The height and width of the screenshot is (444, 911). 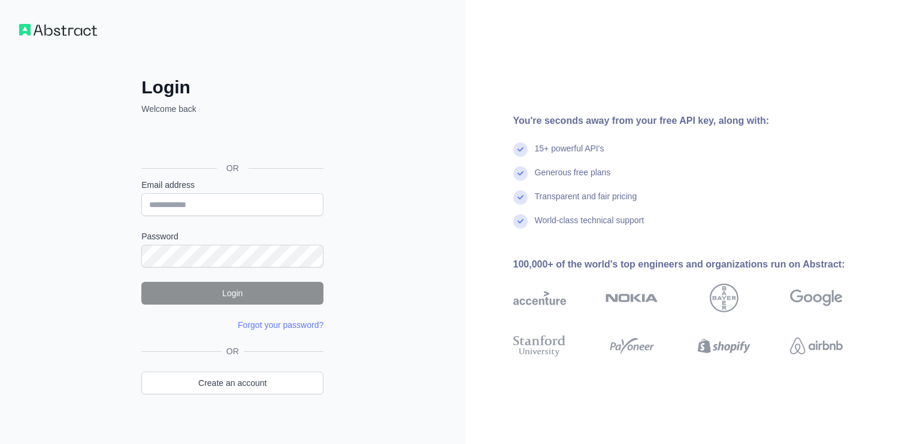 I want to click on label: Email address, so click(x=232, y=185).